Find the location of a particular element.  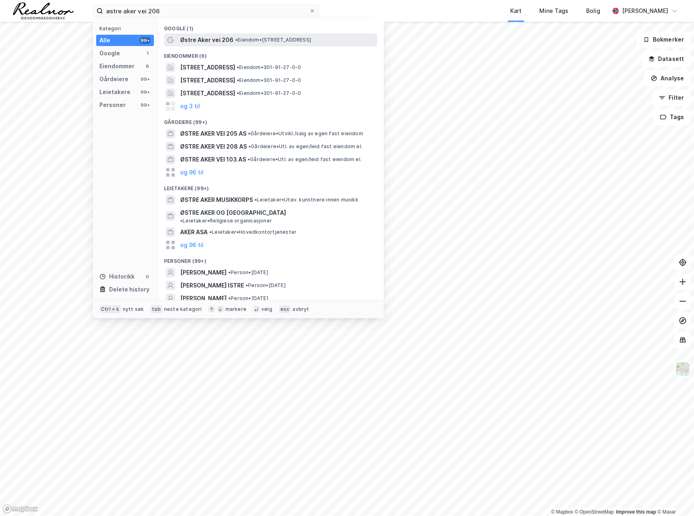

a: Mapbox homepage is located at coordinates (20, 509).